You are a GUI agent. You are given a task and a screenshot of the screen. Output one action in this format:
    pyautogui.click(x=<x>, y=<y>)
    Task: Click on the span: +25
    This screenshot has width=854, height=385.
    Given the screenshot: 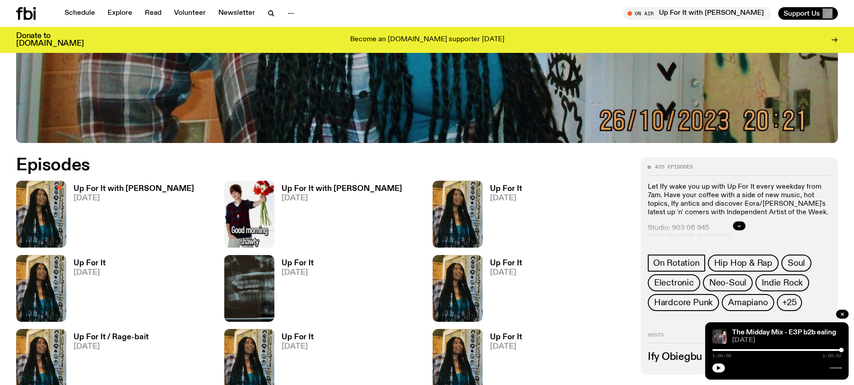 What is the action you would take?
    pyautogui.click(x=790, y=303)
    